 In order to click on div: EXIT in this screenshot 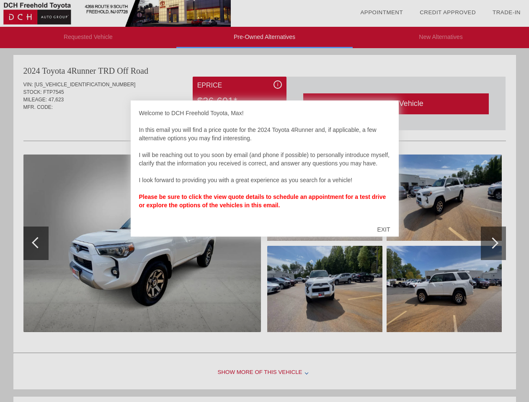, I will do `click(383, 230)`.